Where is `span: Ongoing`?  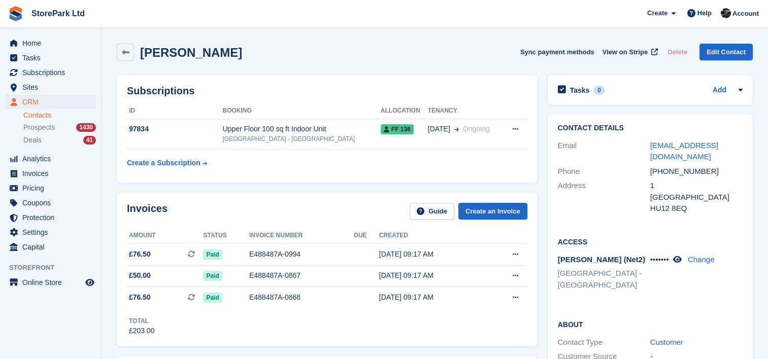 span: Ongoing is located at coordinates (476, 129).